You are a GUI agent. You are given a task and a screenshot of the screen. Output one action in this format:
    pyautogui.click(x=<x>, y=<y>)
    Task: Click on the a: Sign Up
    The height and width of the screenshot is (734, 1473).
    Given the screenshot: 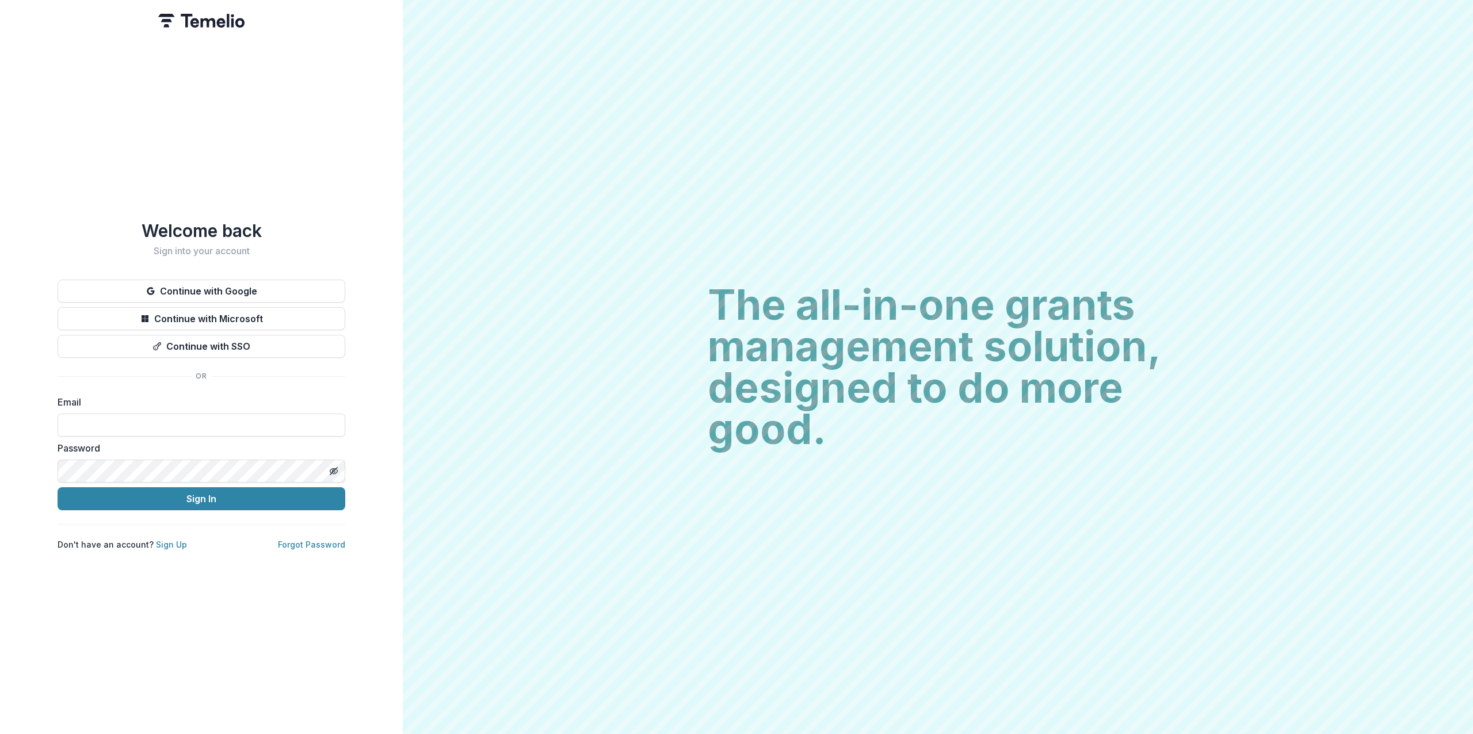 What is the action you would take?
    pyautogui.click(x=172, y=544)
    